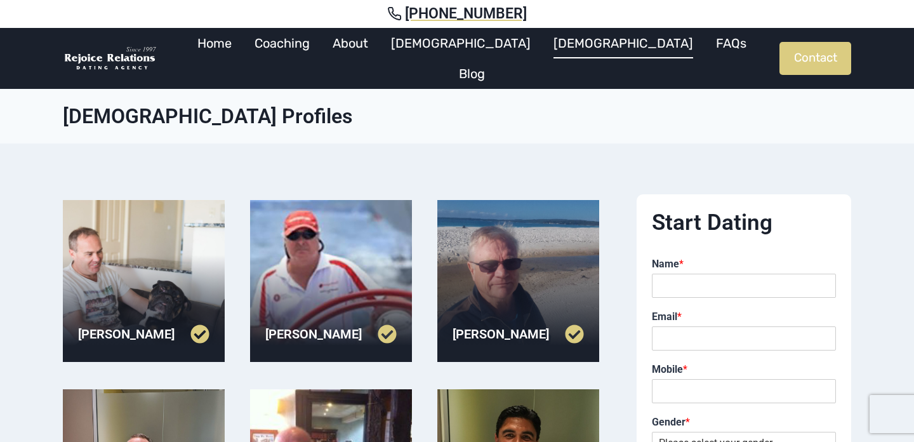  What do you see at coordinates (732, 43) in the screenshot?
I see `a: FAQs` at bounding box center [732, 43].